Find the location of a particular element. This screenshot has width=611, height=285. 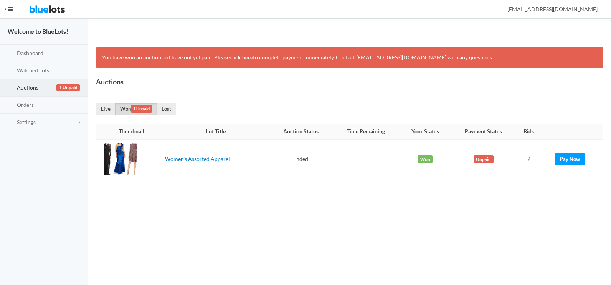

span: Orders is located at coordinates (25, 105).